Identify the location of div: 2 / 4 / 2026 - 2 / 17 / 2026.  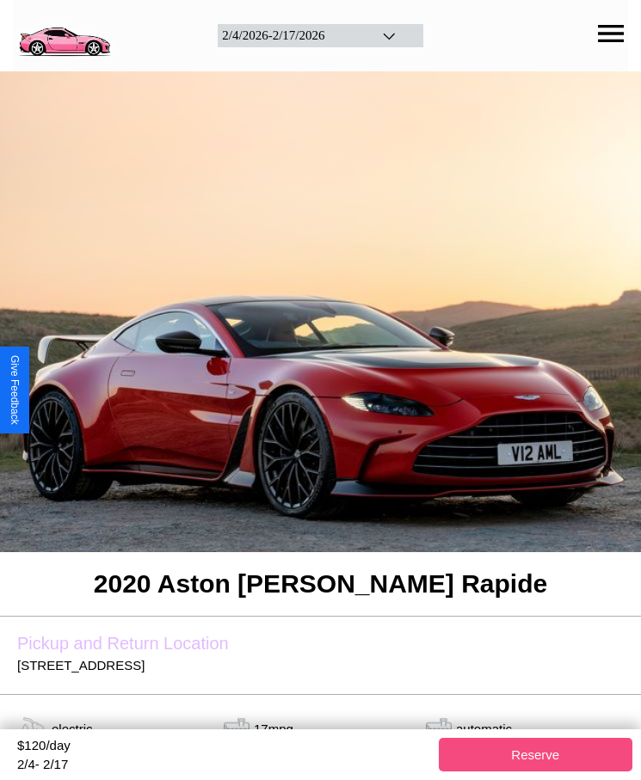
(291, 35).